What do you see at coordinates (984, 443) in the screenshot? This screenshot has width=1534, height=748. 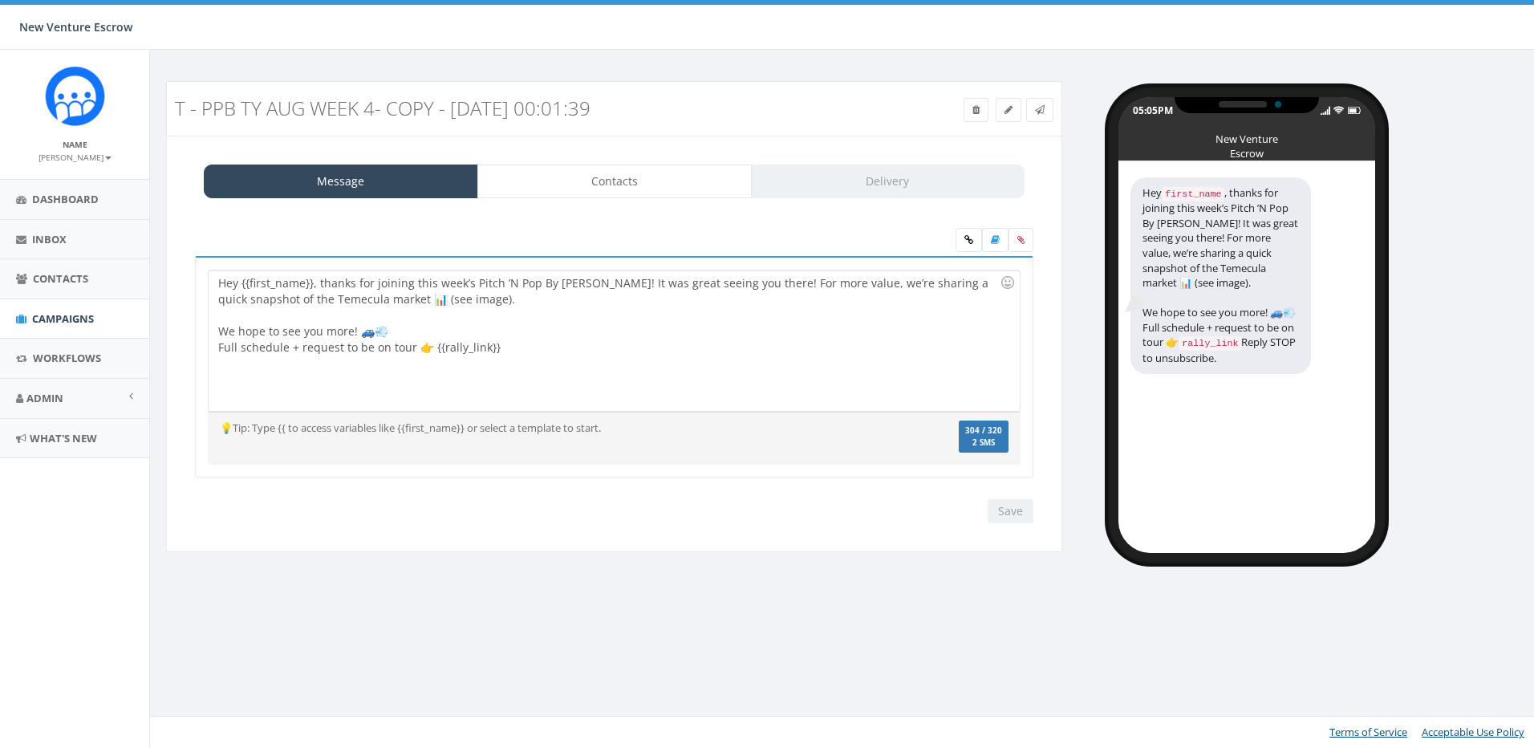 I see `span: 2 SMS` at bounding box center [984, 443].